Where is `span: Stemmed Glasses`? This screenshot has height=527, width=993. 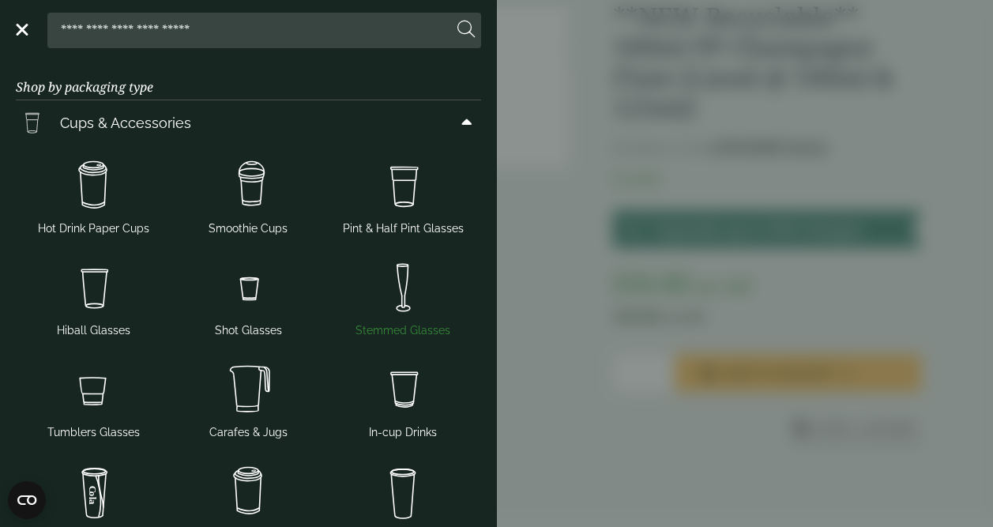
span: Stemmed Glasses is located at coordinates (403, 330).